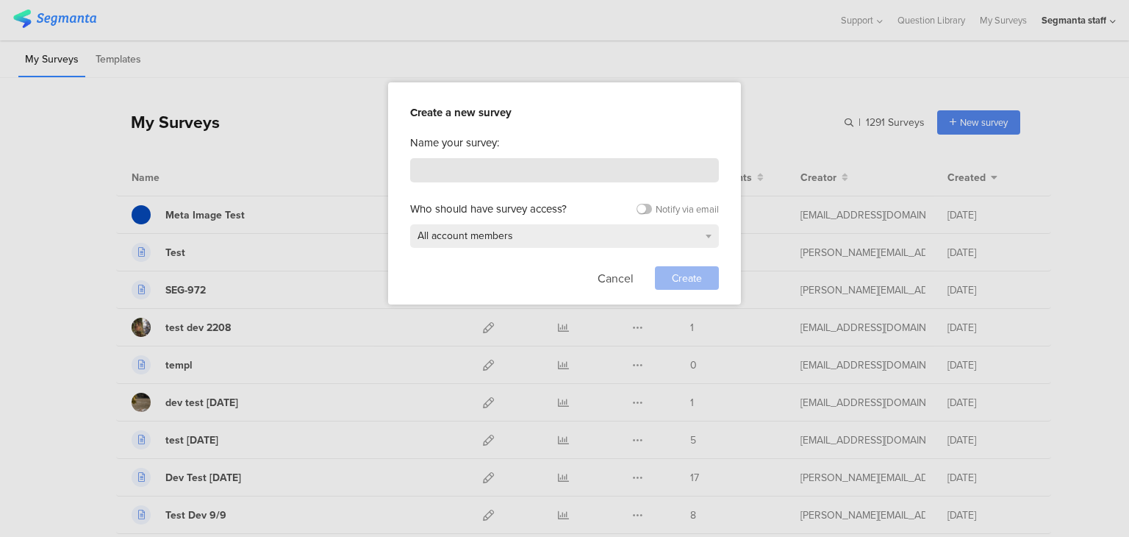  Describe the element at coordinates (465, 235) in the screenshot. I see `span: All account members` at that location.